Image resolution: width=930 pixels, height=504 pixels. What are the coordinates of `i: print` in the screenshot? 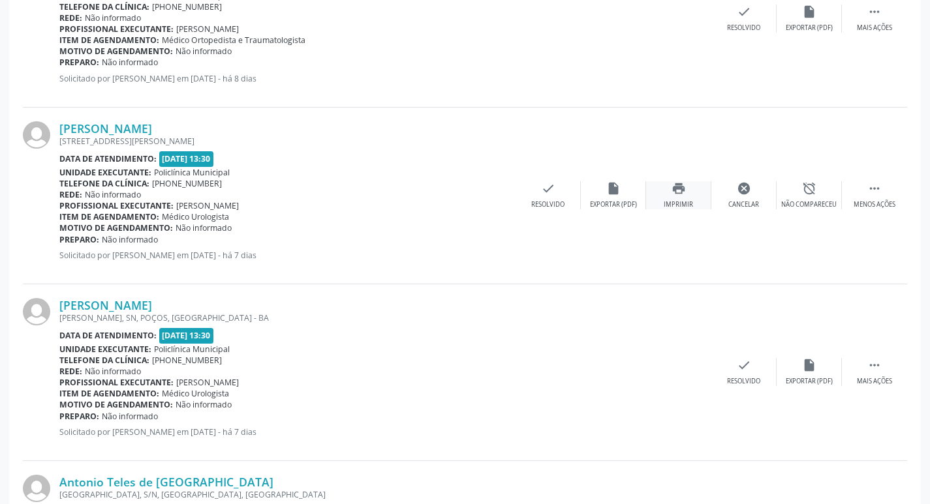 It's located at (679, 189).